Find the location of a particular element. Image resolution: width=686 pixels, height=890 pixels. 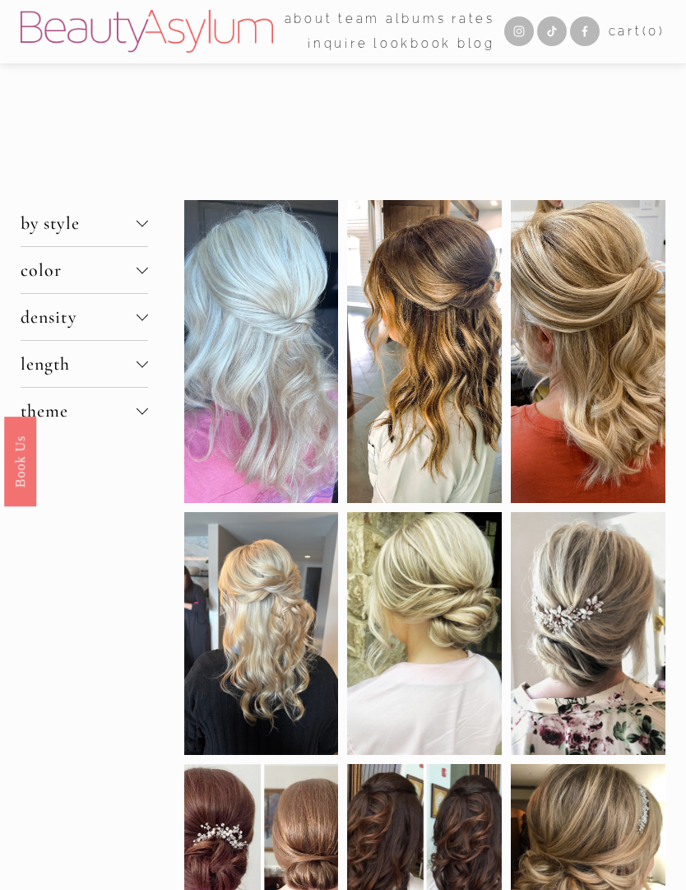

button: by style is located at coordinates (84, 223).